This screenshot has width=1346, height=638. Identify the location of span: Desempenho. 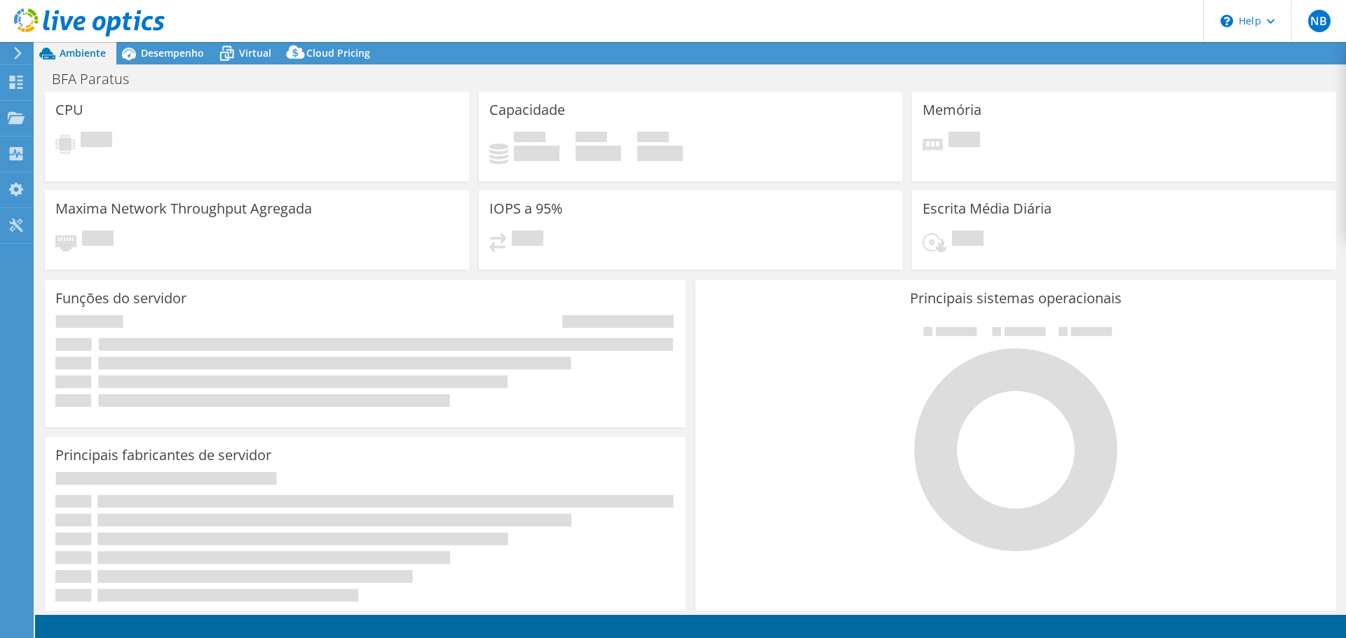
(172, 53).